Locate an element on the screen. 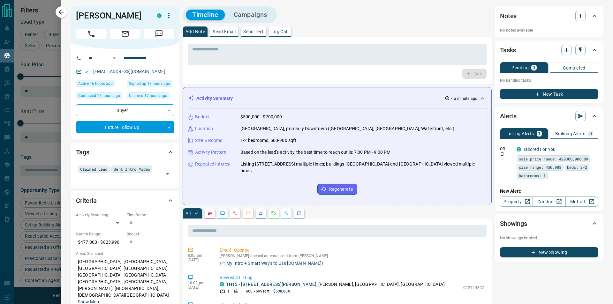 The width and height of the screenshot is (613, 304). p: Search Range: is located at coordinates (100, 234).